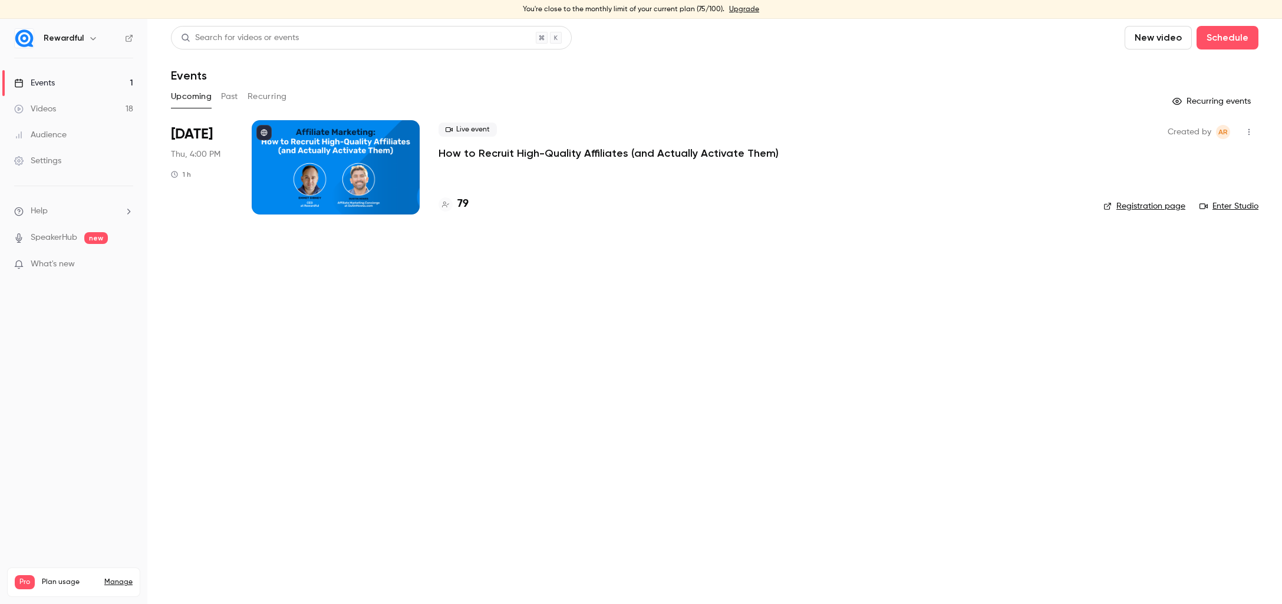 Image resolution: width=1282 pixels, height=604 pixels. I want to click on span: Plan usage, so click(70, 582).